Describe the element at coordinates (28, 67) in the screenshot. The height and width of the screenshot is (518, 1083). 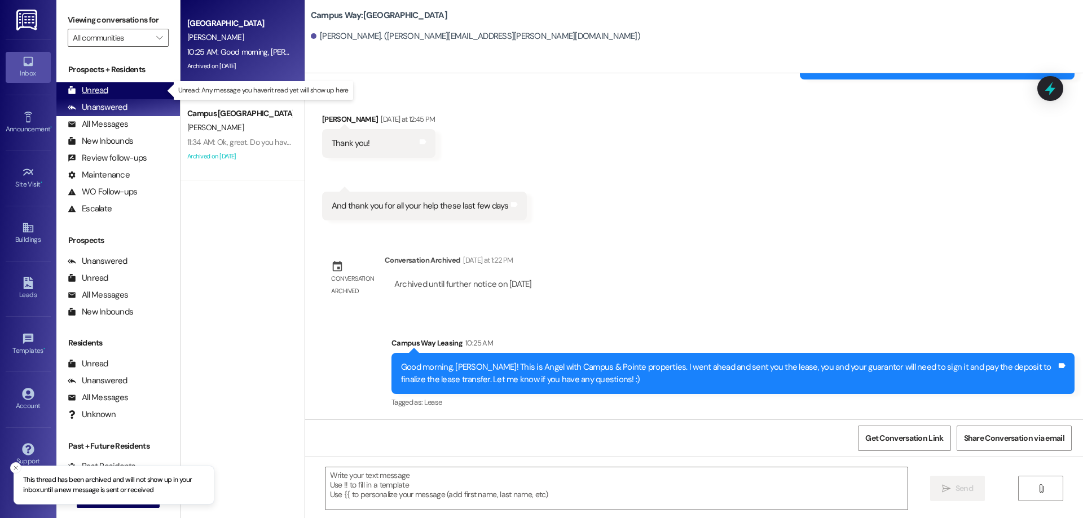
I see `a: Inbox` at that location.